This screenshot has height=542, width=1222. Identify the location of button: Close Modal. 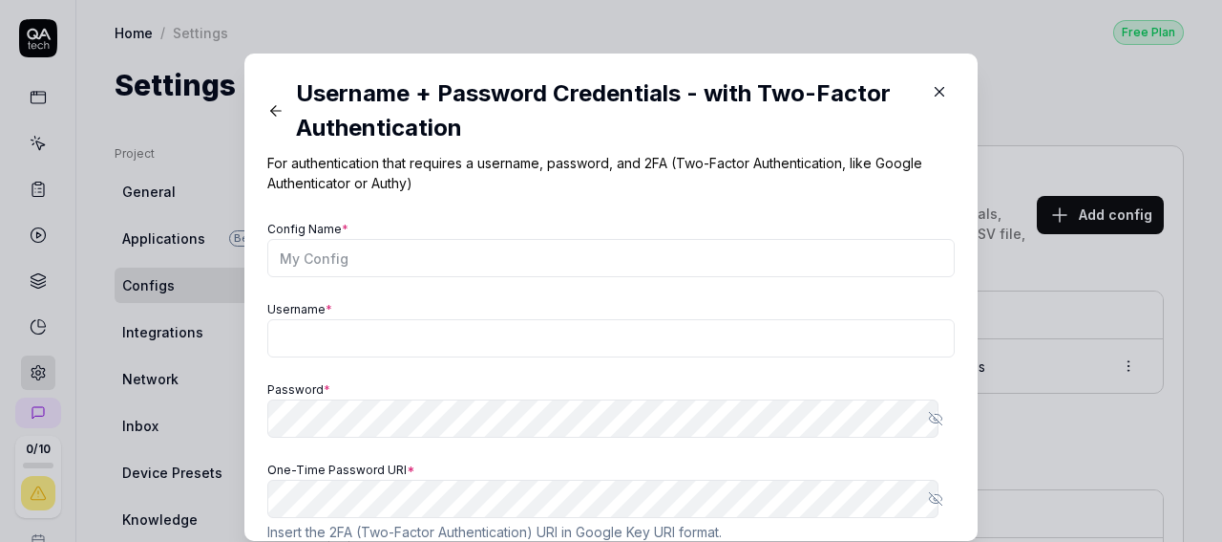
(940, 92).